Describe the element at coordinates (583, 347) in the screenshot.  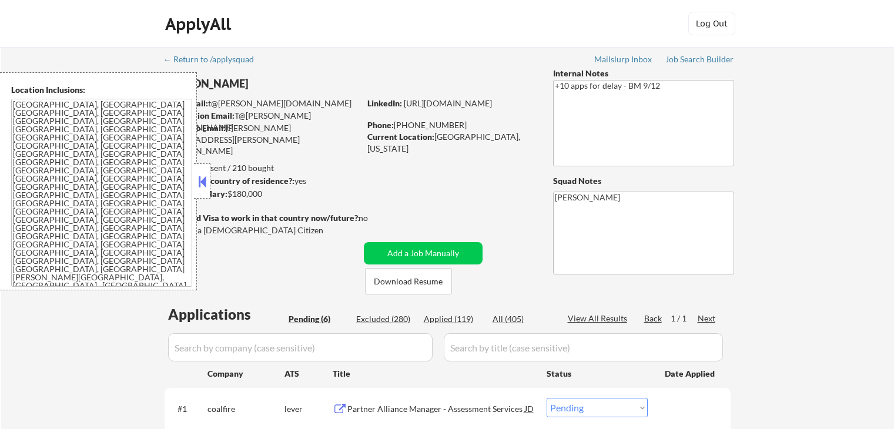
I see `input: Search by title (case sensitive)` at that location.